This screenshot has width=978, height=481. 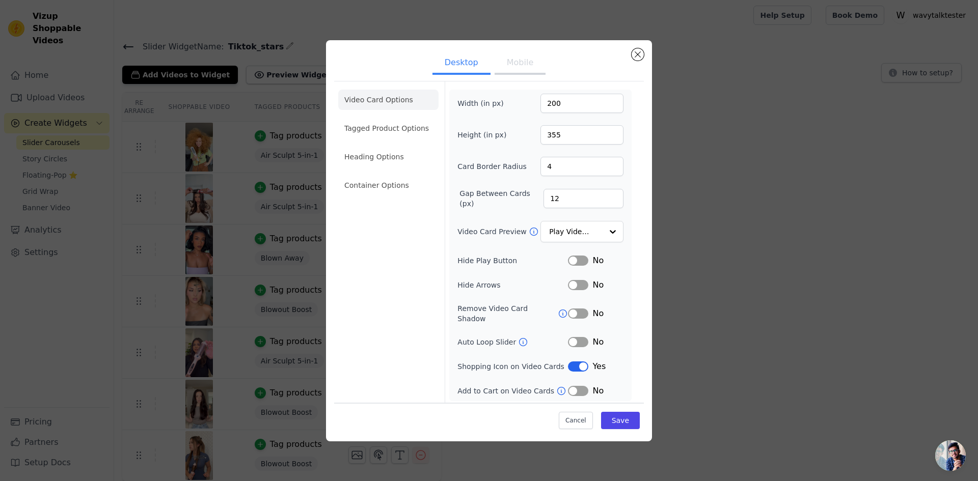 I want to click on label: Height (in px), so click(x=485, y=135).